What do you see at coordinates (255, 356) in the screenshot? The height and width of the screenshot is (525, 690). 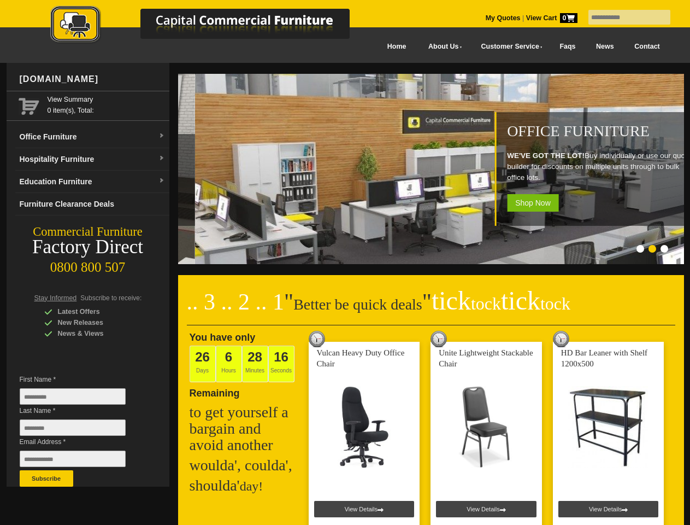 I see `span: 28` at bounding box center [255, 356].